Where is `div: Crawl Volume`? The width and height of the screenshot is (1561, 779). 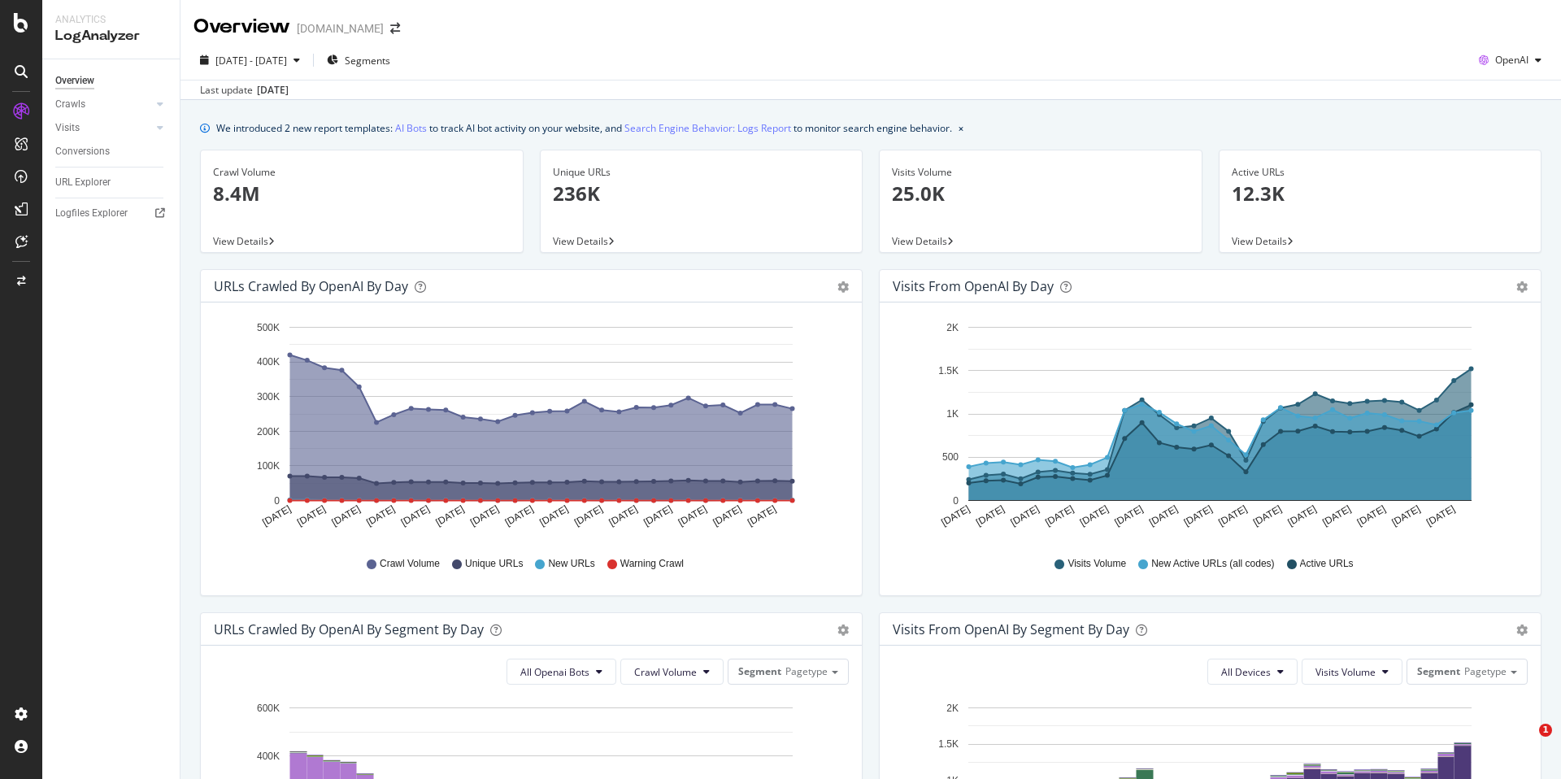
div: Crawl Volume is located at coordinates (362, 172).